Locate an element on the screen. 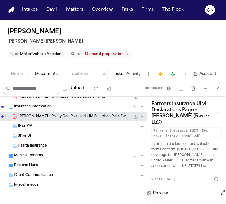 The image size is (226, 204). a: Matters is located at coordinates (75, 10).